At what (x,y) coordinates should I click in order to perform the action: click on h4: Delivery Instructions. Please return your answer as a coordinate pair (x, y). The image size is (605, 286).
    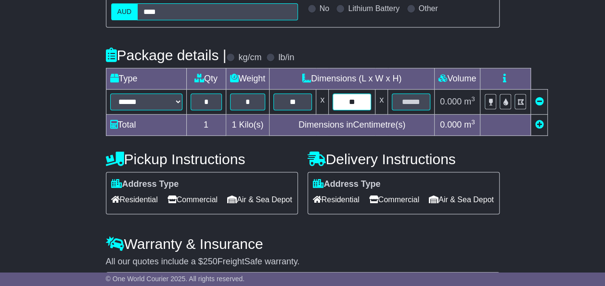
    Looking at the image, I should click on (403, 159).